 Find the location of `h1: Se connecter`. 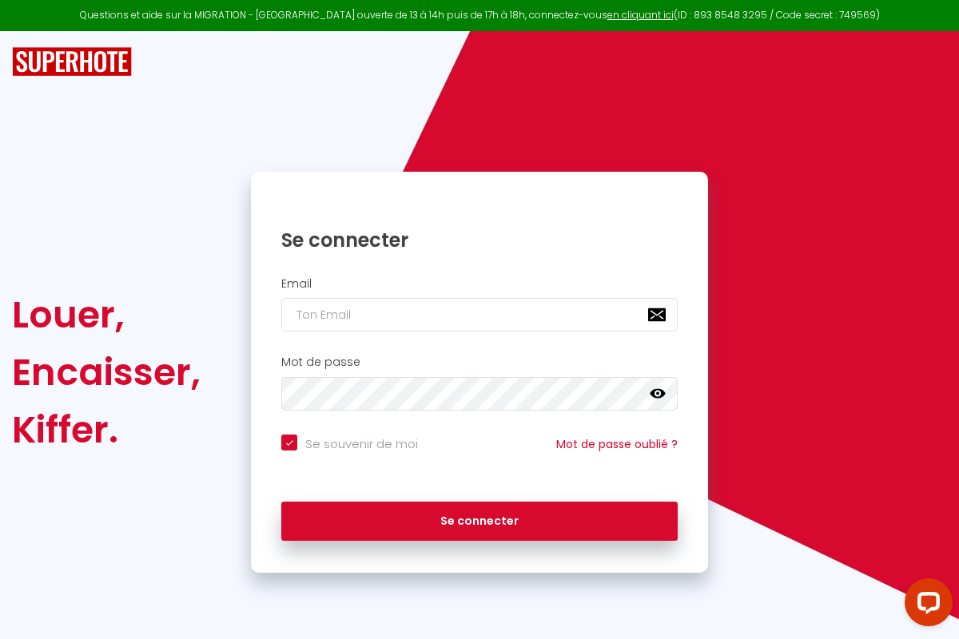

h1: Se connecter is located at coordinates (479, 240).